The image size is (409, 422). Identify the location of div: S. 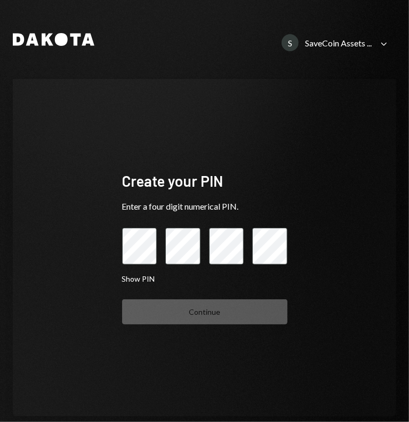
(290, 43).